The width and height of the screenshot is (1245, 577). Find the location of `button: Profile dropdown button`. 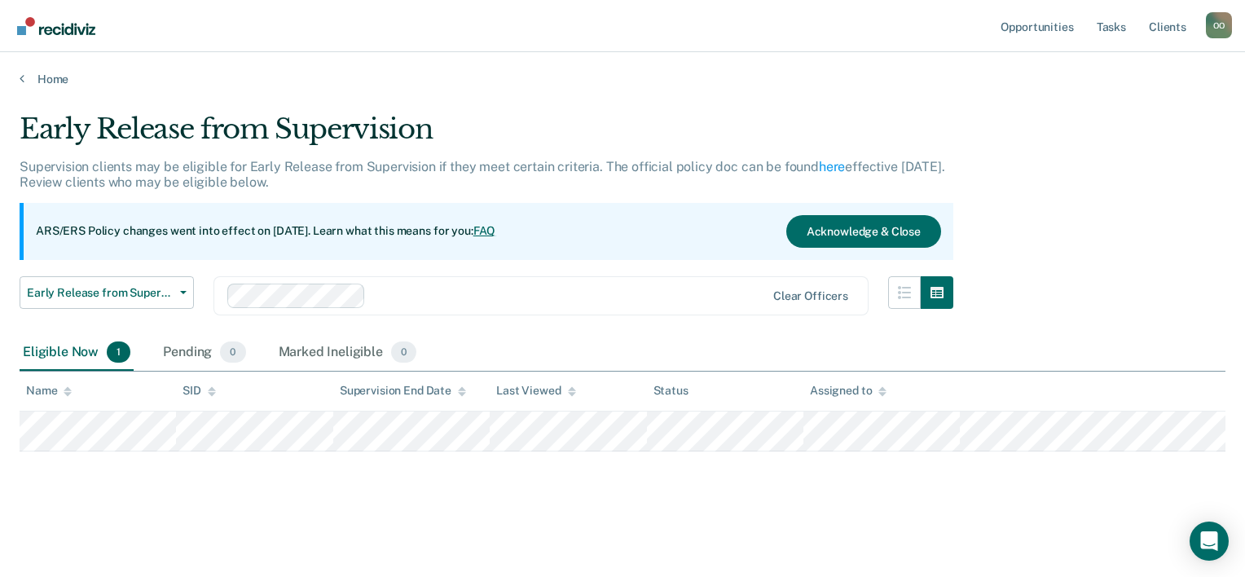

button: Profile dropdown button is located at coordinates (1219, 25).